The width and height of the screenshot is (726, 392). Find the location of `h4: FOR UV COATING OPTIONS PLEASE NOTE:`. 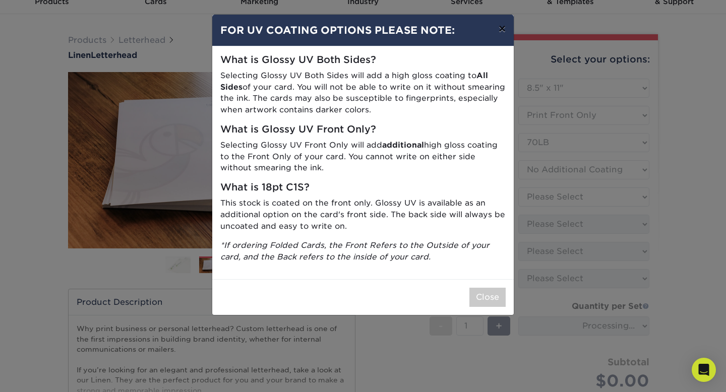

h4: FOR UV COATING OPTIONS PLEASE NOTE: is located at coordinates (363, 30).